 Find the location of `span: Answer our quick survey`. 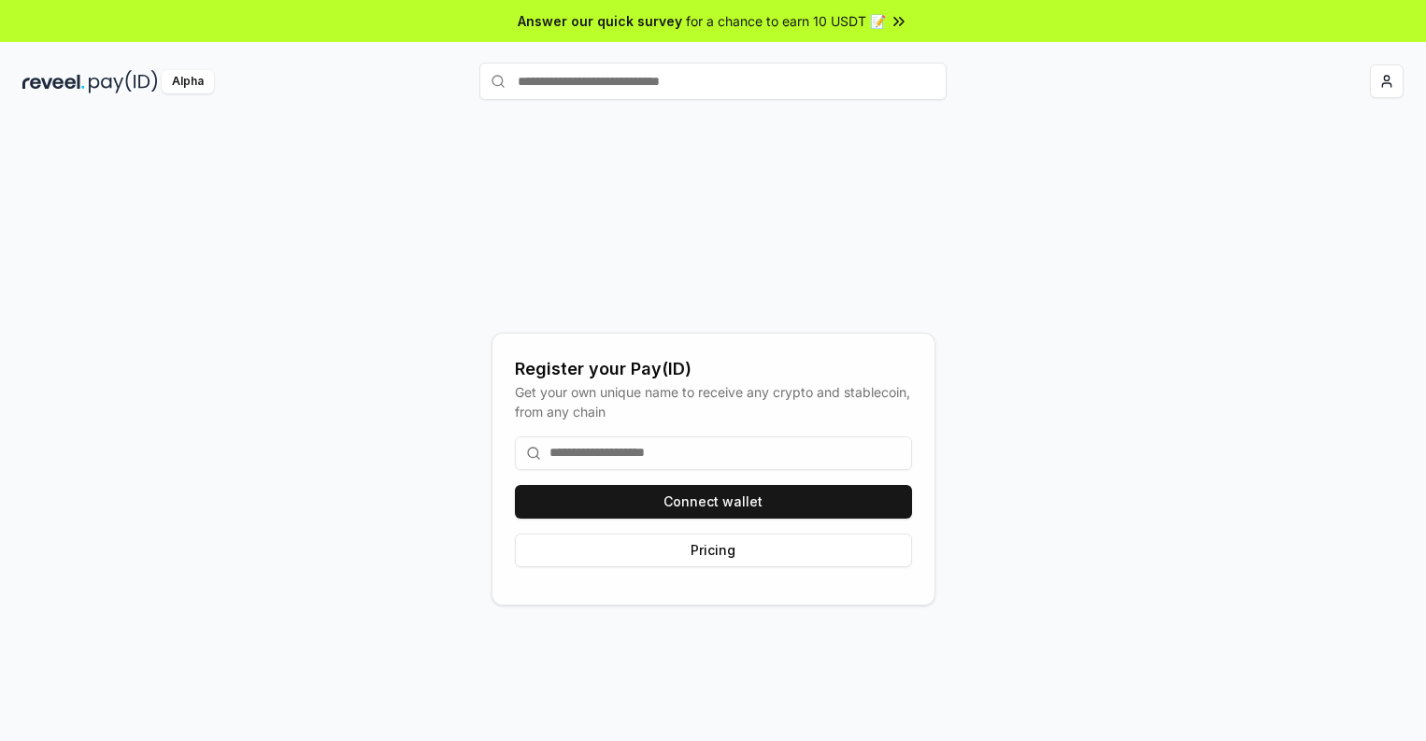

span: Answer our quick survey is located at coordinates (600, 21).